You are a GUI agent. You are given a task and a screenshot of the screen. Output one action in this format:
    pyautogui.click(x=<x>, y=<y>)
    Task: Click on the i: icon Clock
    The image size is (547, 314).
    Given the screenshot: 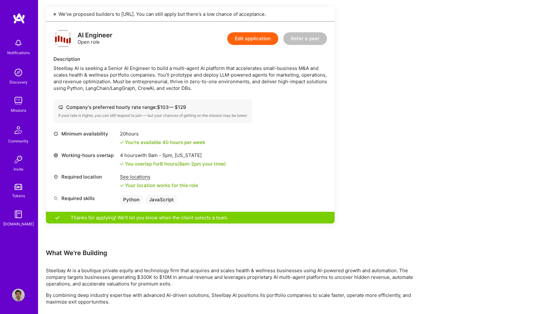 What is the action you would take?
    pyautogui.click(x=56, y=134)
    